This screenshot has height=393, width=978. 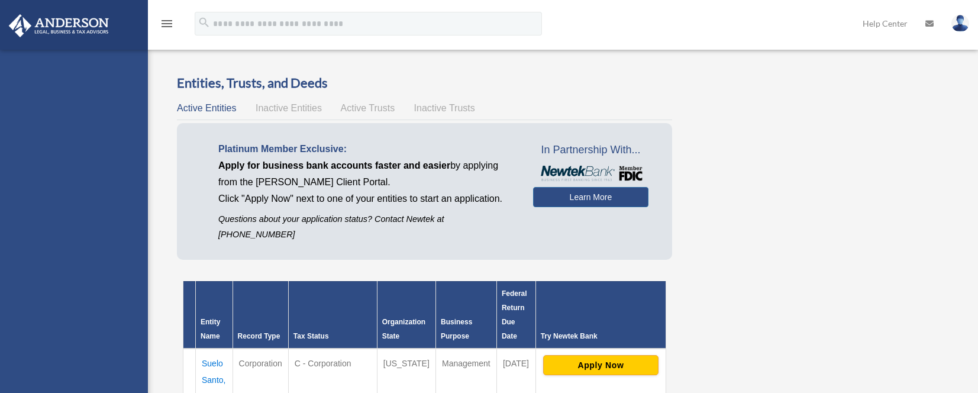 What do you see at coordinates (260, 315) in the screenshot?
I see `th: Record Type` at bounding box center [260, 315].